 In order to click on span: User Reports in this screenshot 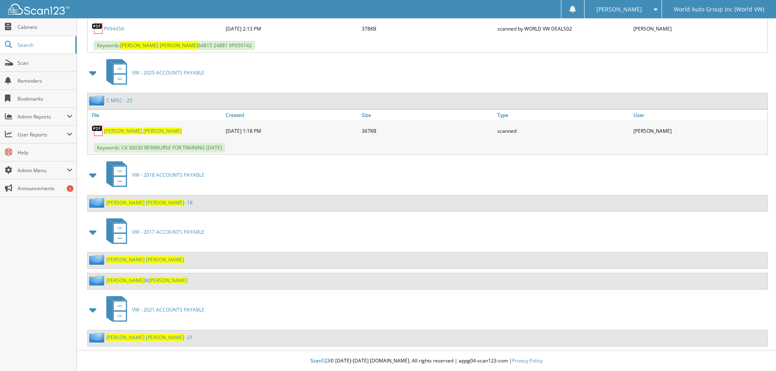, I will do `click(42, 134)`.